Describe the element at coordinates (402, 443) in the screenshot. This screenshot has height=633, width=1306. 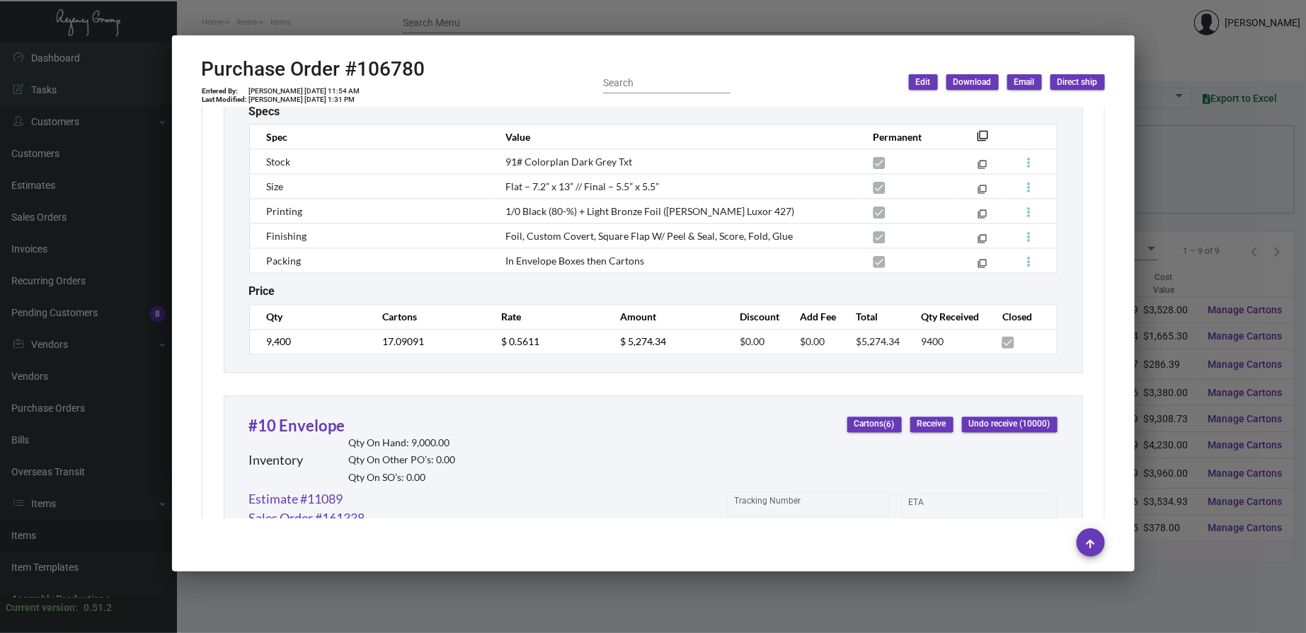
I see `h2: Qty On Hand: 9,000.00` at that location.